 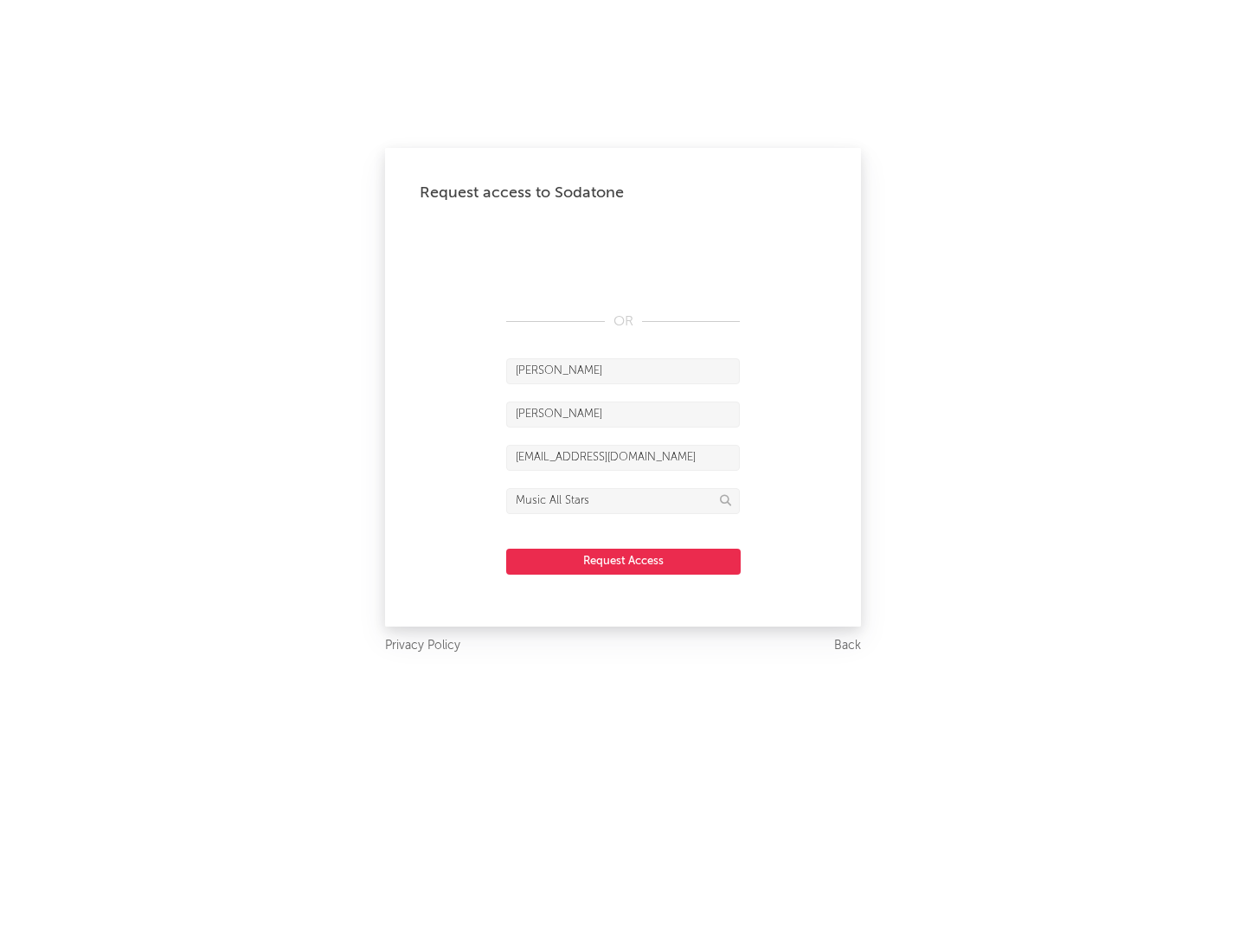 I want to click on input: Last Name, so click(x=623, y=414).